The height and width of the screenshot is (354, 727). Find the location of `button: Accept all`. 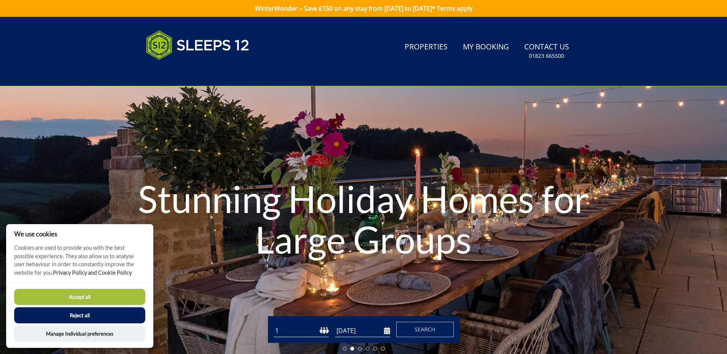

button: Accept all is located at coordinates (80, 297).